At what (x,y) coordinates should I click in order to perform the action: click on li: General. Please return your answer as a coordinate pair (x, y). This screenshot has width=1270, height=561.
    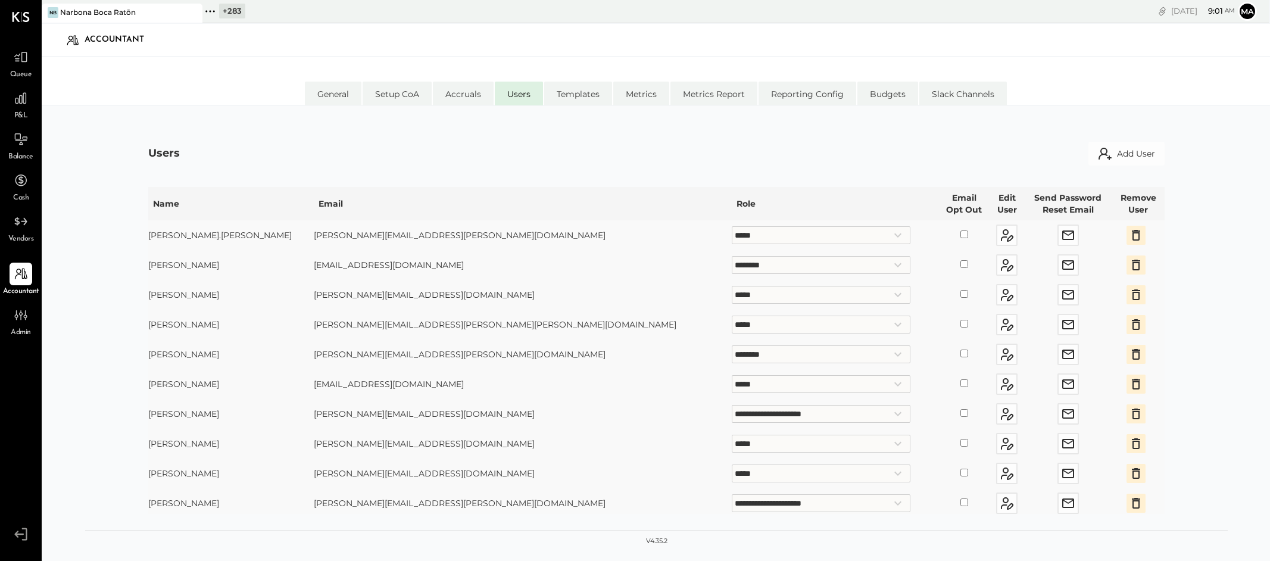
    Looking at the image, I should click on (333, 93).